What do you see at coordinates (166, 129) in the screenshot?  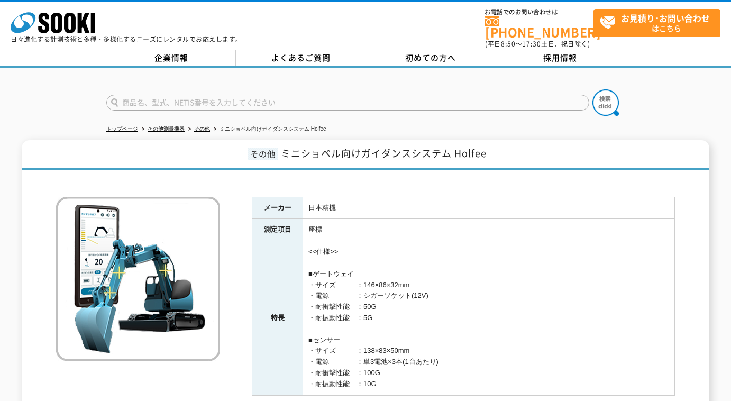 I see `a: その他測量機器` at bounding box center [166, 129].